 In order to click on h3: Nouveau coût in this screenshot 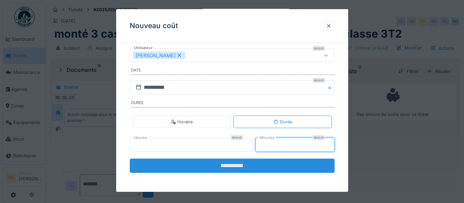, I will do `click(154, 26)`.